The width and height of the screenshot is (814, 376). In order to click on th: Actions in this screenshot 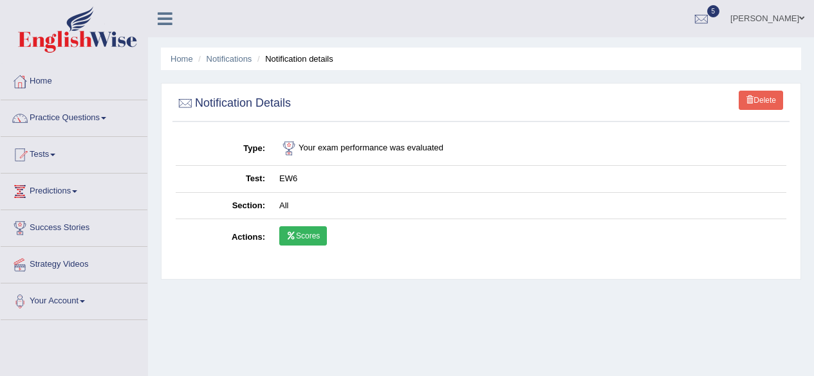, I will do `click(224, 238)`.